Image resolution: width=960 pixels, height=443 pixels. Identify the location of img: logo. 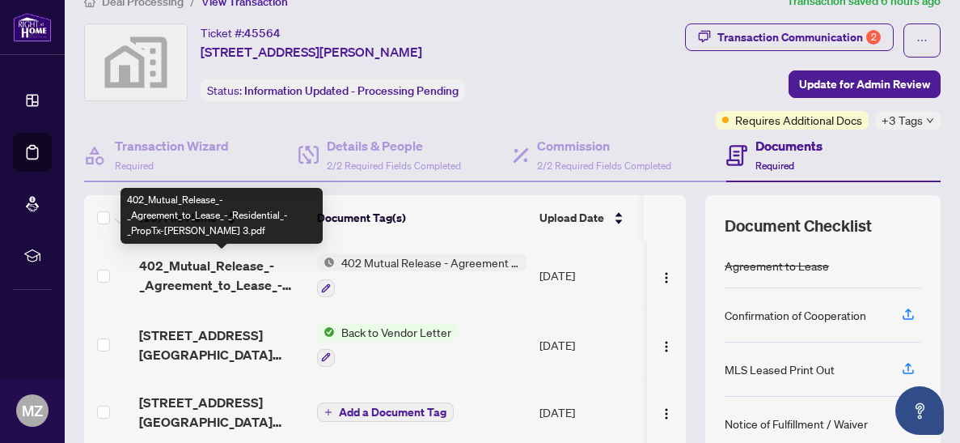
(32, 27).